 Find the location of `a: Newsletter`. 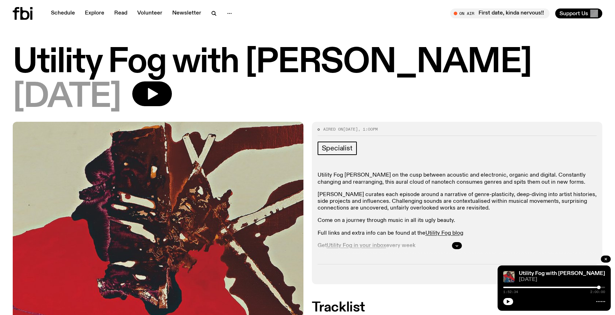

a: Newsletter is located at coordinates (187, 13).